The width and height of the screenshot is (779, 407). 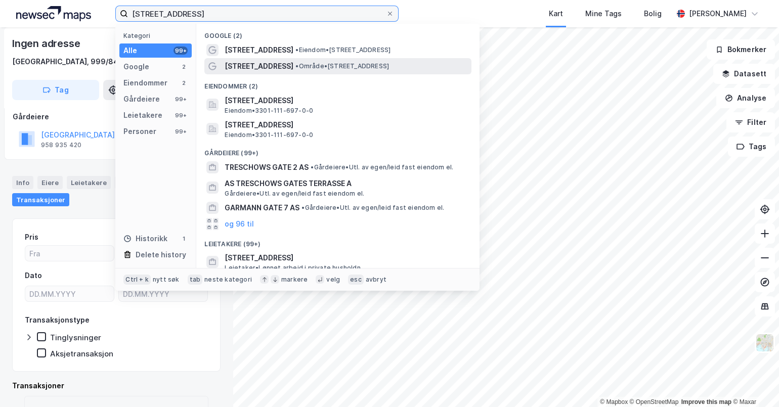 I want to click on div: Personer, so click(x=140, y=131).